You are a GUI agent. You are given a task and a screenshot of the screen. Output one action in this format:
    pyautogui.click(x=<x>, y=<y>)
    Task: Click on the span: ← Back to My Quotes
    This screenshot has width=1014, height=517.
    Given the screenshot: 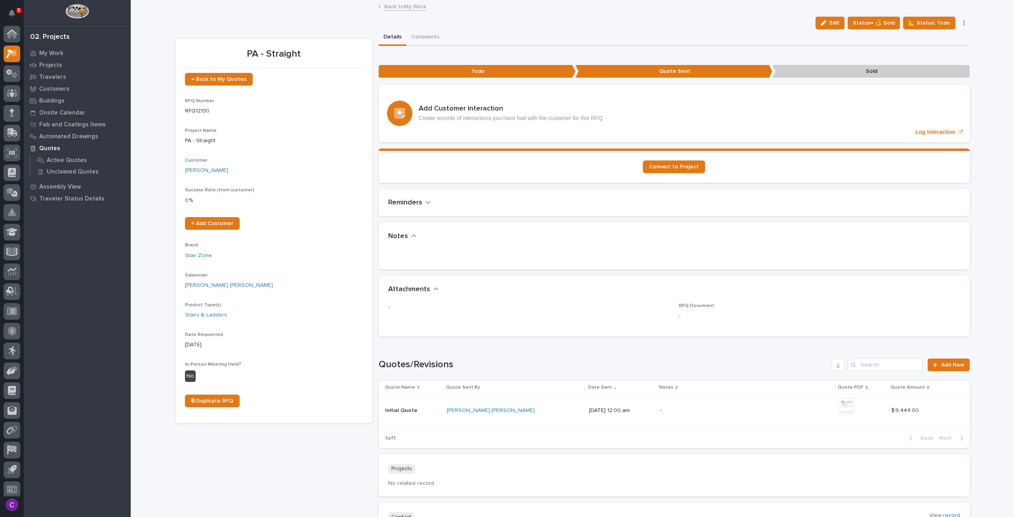 What is the action you would take?
    pyautogui.click(x=219, y=79)
    